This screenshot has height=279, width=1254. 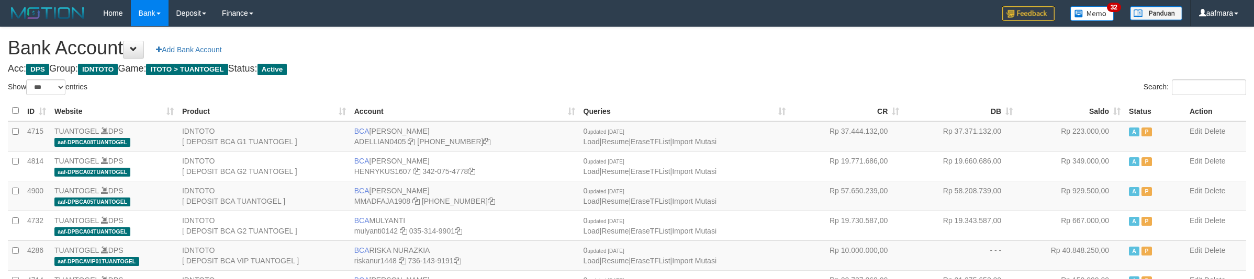 What do you see at coordinates (376, 231) in the screenshot?
I see `a: mulyanti0142` at bounding box center [376, 231].